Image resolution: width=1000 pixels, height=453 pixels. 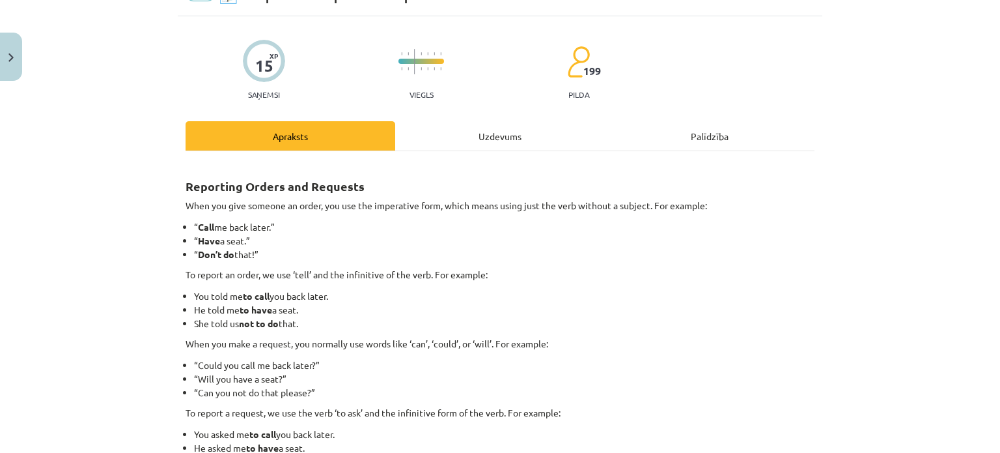 I want to click on div: Uzdevums, so click(x=500, y=135).